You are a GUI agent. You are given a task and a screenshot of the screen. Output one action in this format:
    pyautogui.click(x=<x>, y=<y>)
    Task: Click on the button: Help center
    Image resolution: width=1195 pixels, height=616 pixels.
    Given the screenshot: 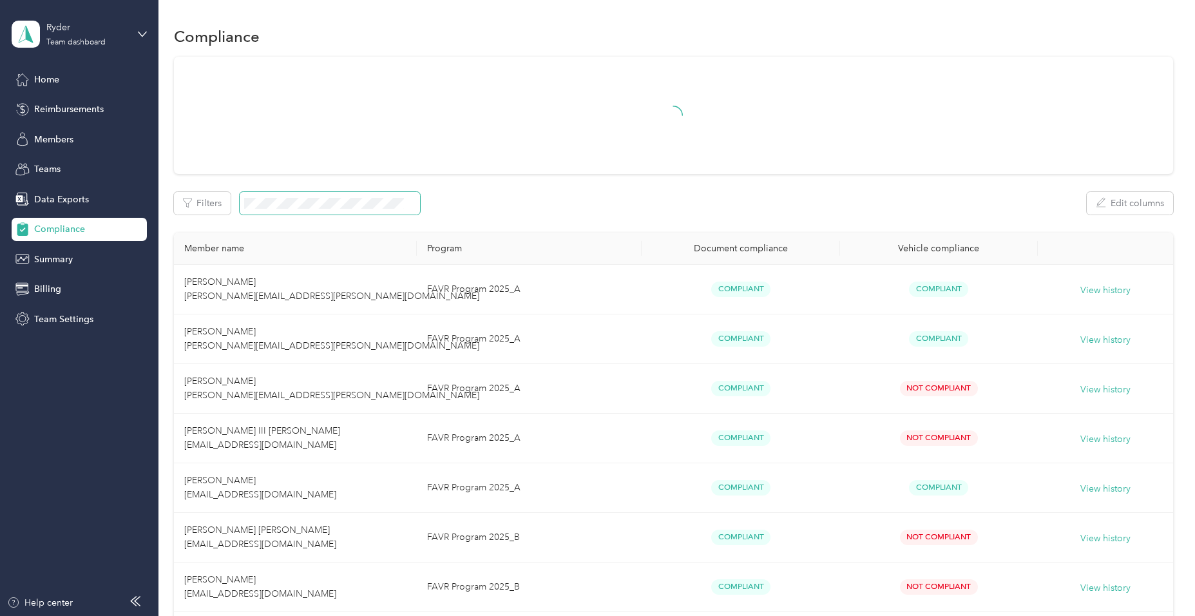 What is the action you would take?
    pyautogui.click(x=40, y=603)
    